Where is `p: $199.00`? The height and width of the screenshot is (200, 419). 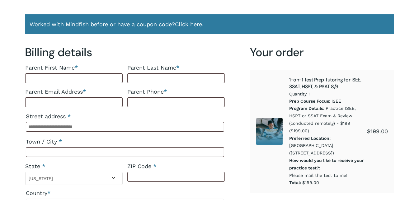 p: $199.00 is located at coordinates (328, 182).